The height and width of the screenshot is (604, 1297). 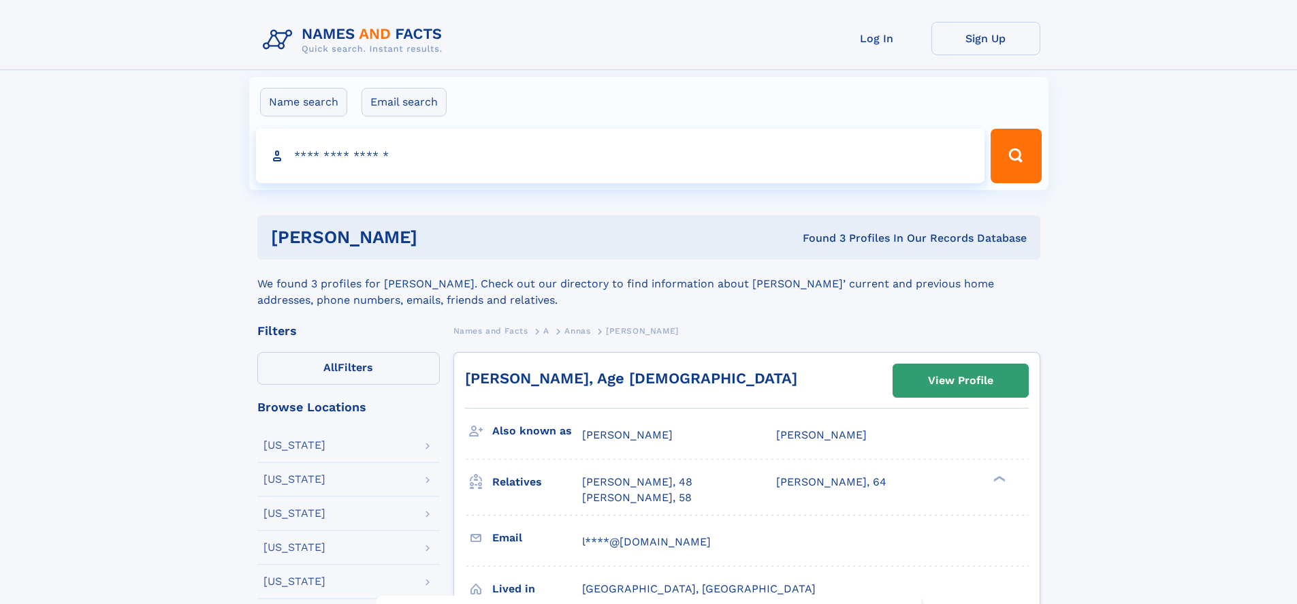 I want to click on input: search input, so click(x=620, y=156).